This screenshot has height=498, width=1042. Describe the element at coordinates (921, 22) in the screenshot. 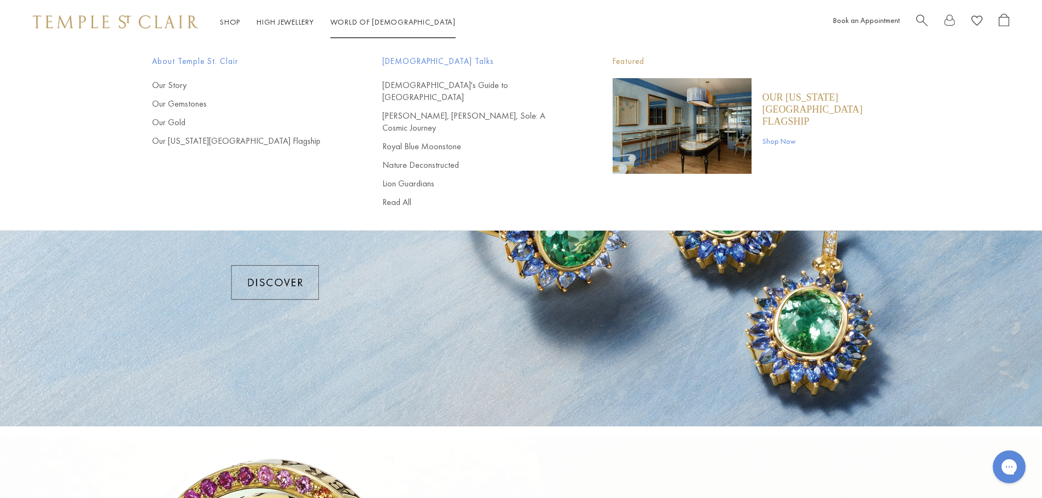

I see `a: Search` at that location.